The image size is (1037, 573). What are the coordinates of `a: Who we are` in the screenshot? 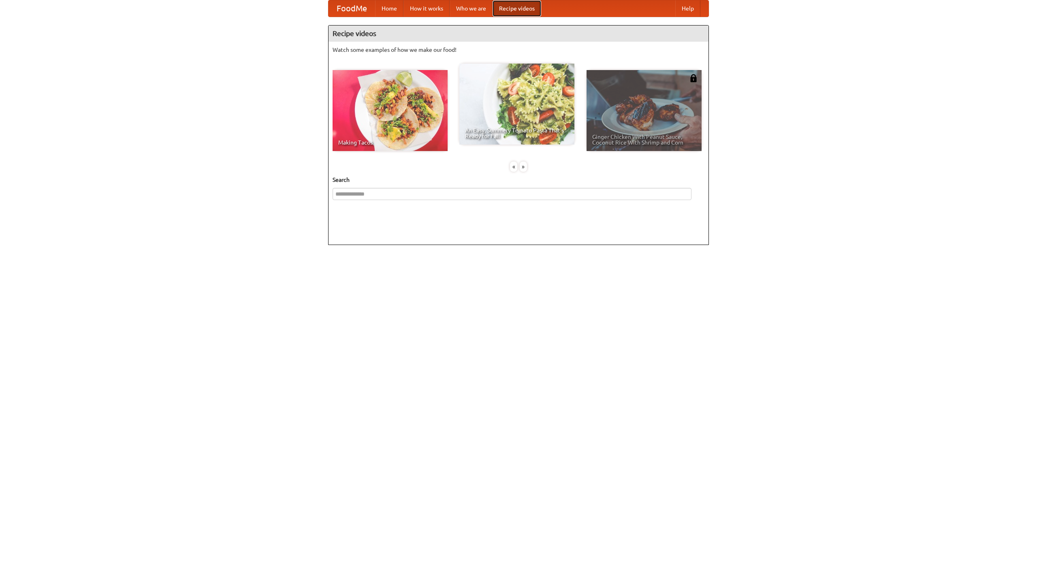 It's located at (471, 9).